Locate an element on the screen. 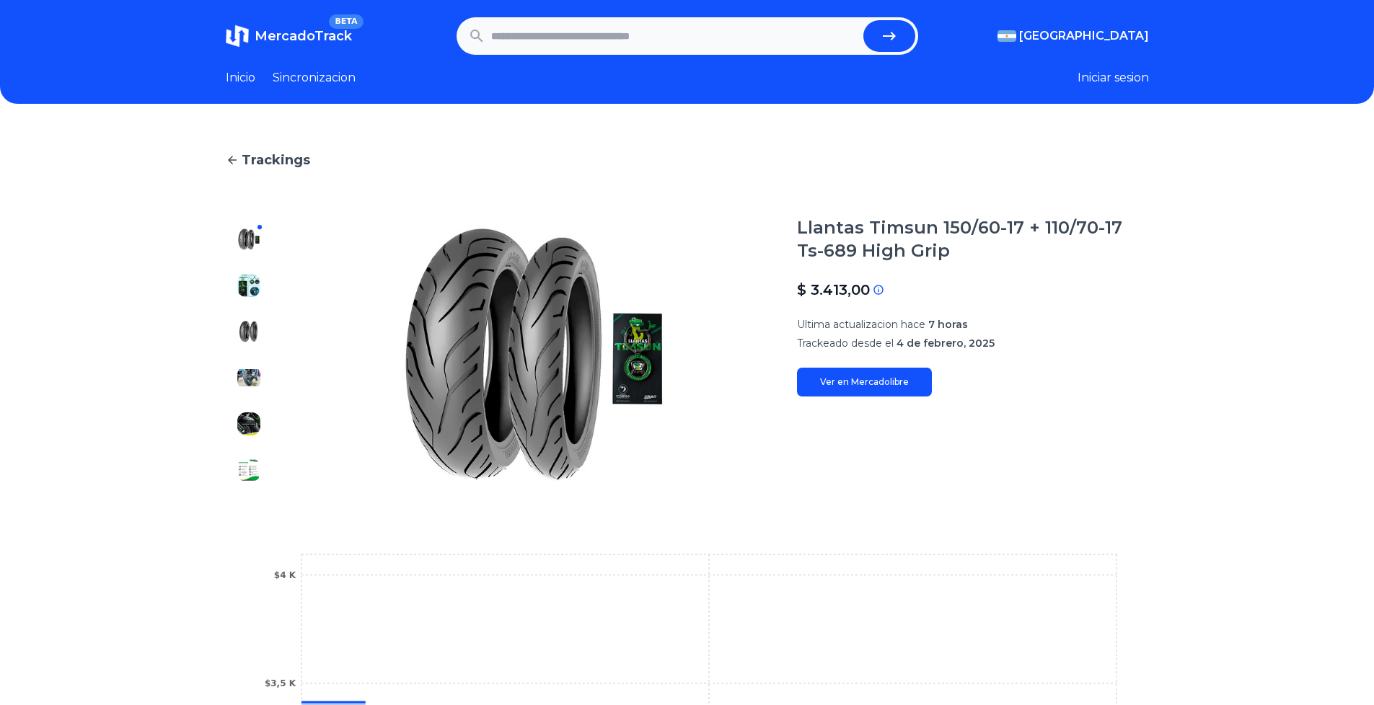 The width and height of the screenshot is (1374, 705). a: Ver en Mercadolibre is located at coordinates (864, 382).